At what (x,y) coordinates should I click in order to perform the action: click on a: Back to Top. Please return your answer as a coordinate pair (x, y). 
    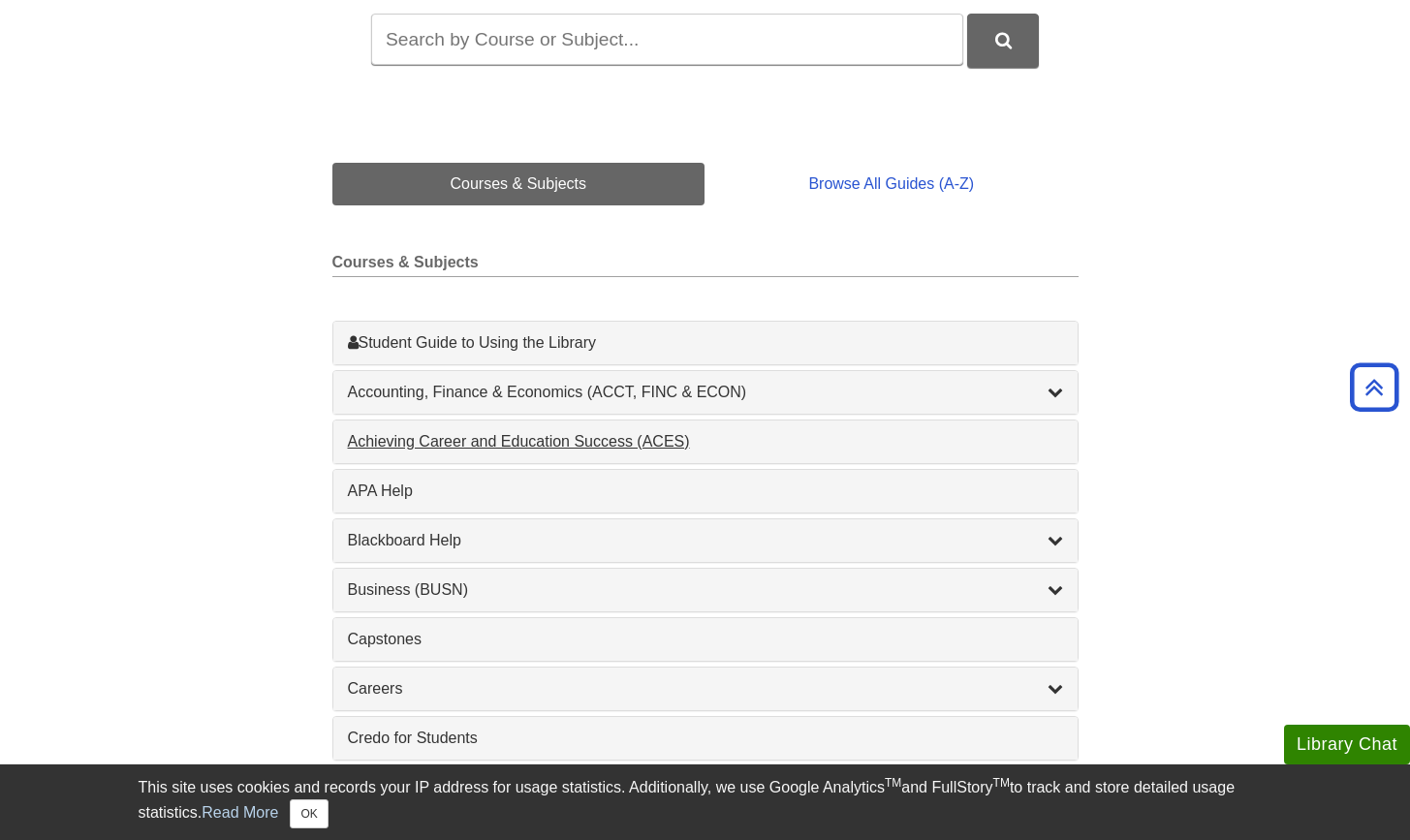
    Looking at the image, I should click on (1374, 387).